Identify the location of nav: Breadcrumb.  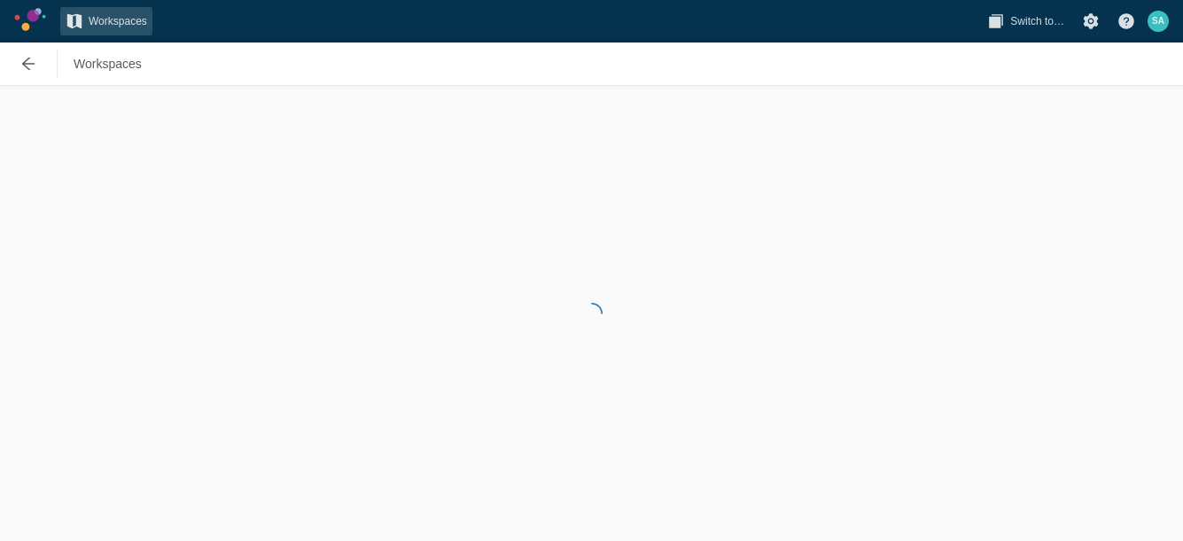
(107, 64).